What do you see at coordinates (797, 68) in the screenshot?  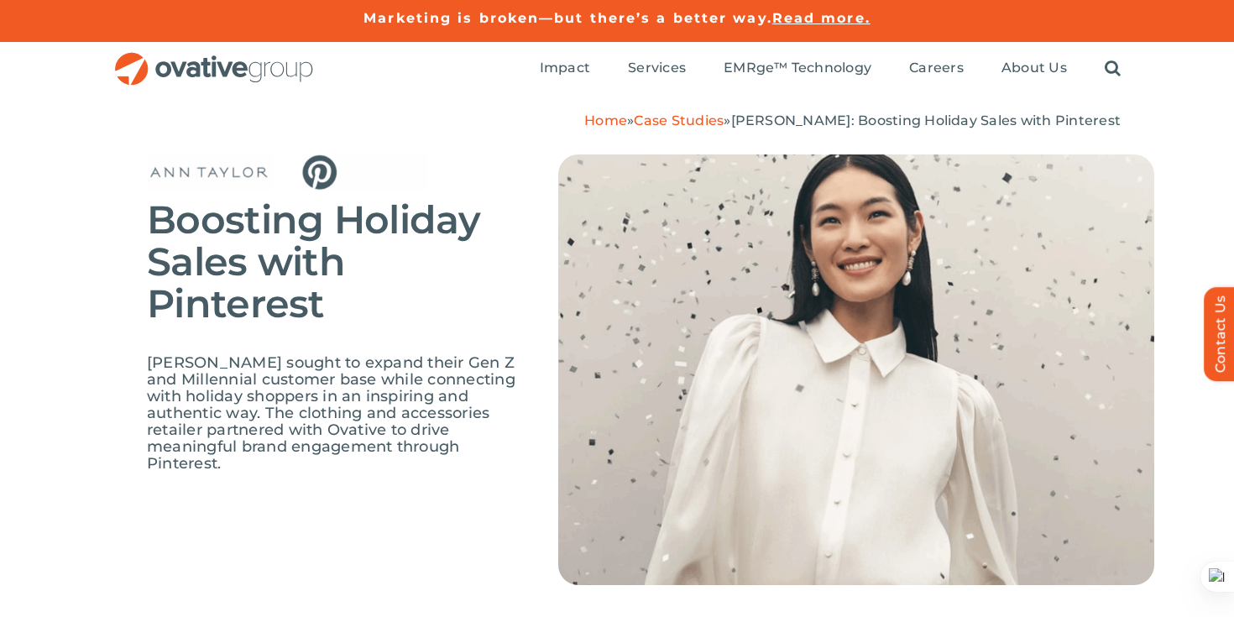 I see `span: EMRge™ Technology` at bounding box center [797, 68].